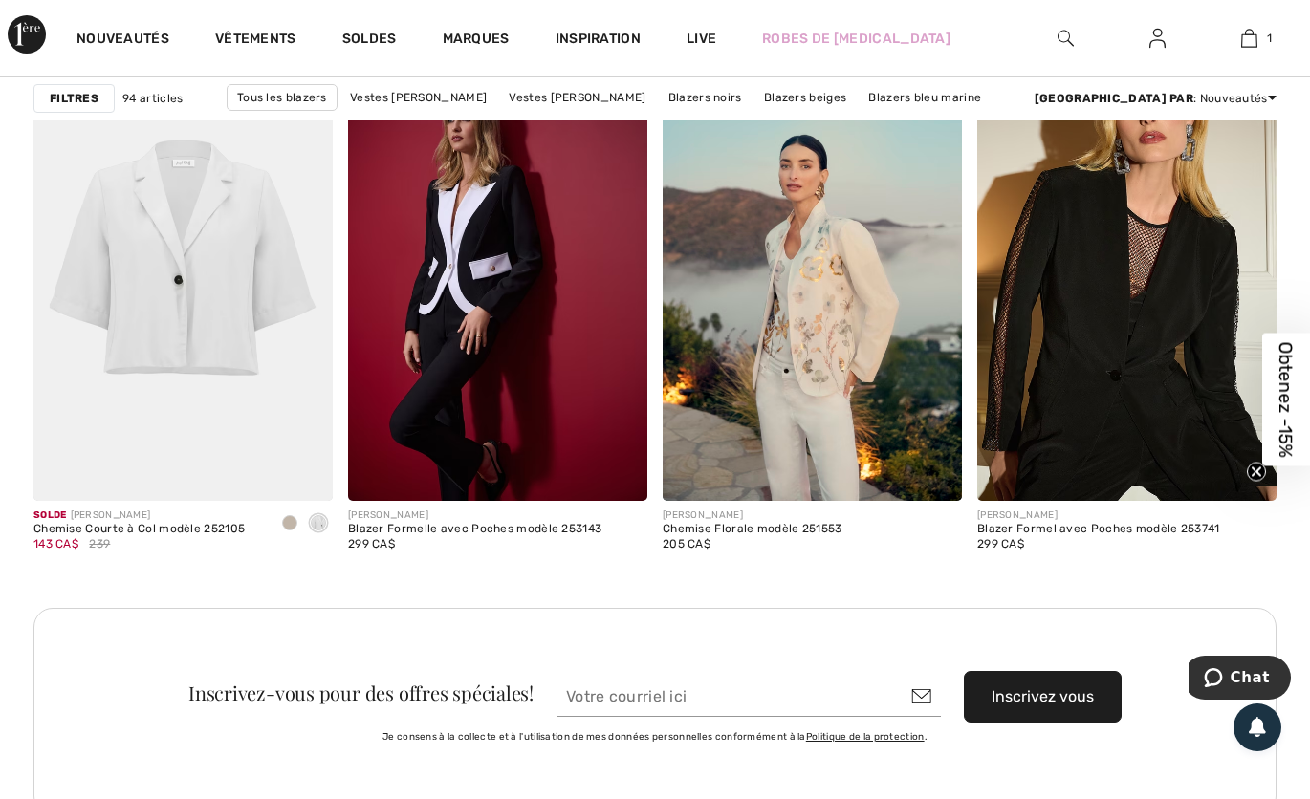 Image resolution: width=1310 pixels, height=799 pixels. Describe the element at coordinates (255, 40) in the screenshot. I see `a: Vêtements` at that location.